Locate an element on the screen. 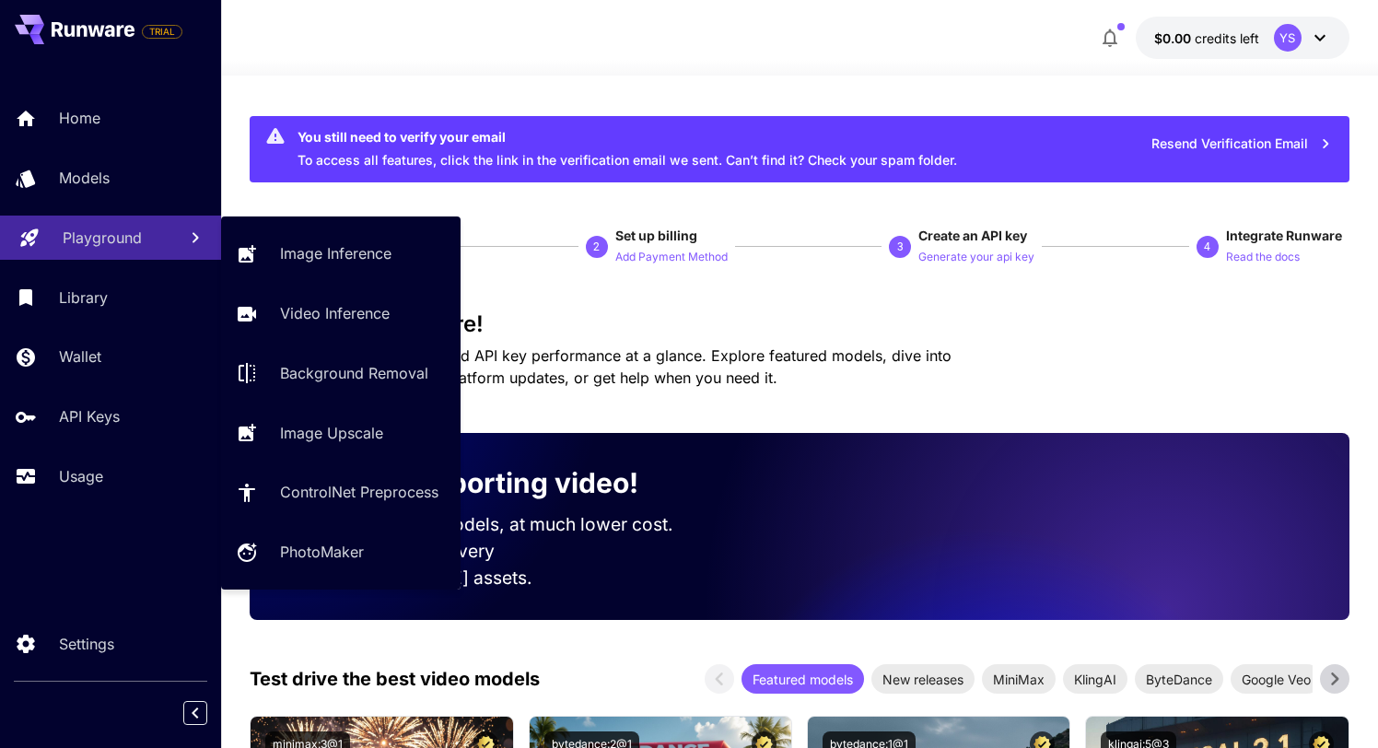  h3: Welcome to Runware! is located at coordinates (799, 324).